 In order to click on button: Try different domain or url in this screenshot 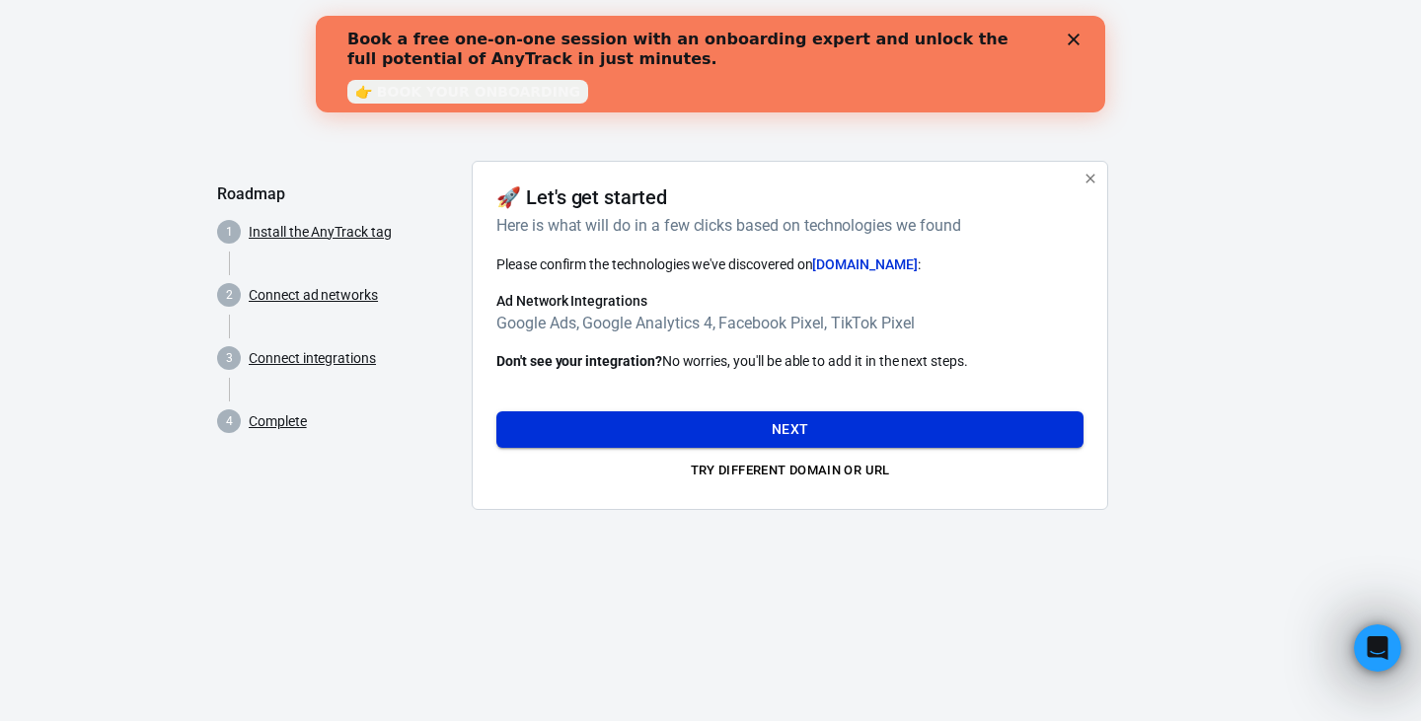, I will do `click(790, 471)`.